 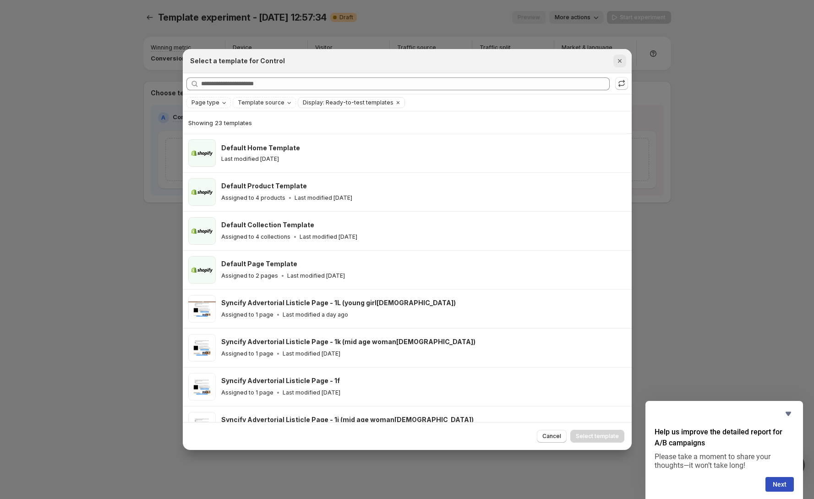 I want to click on button: Close, so click(x=620, y=61).